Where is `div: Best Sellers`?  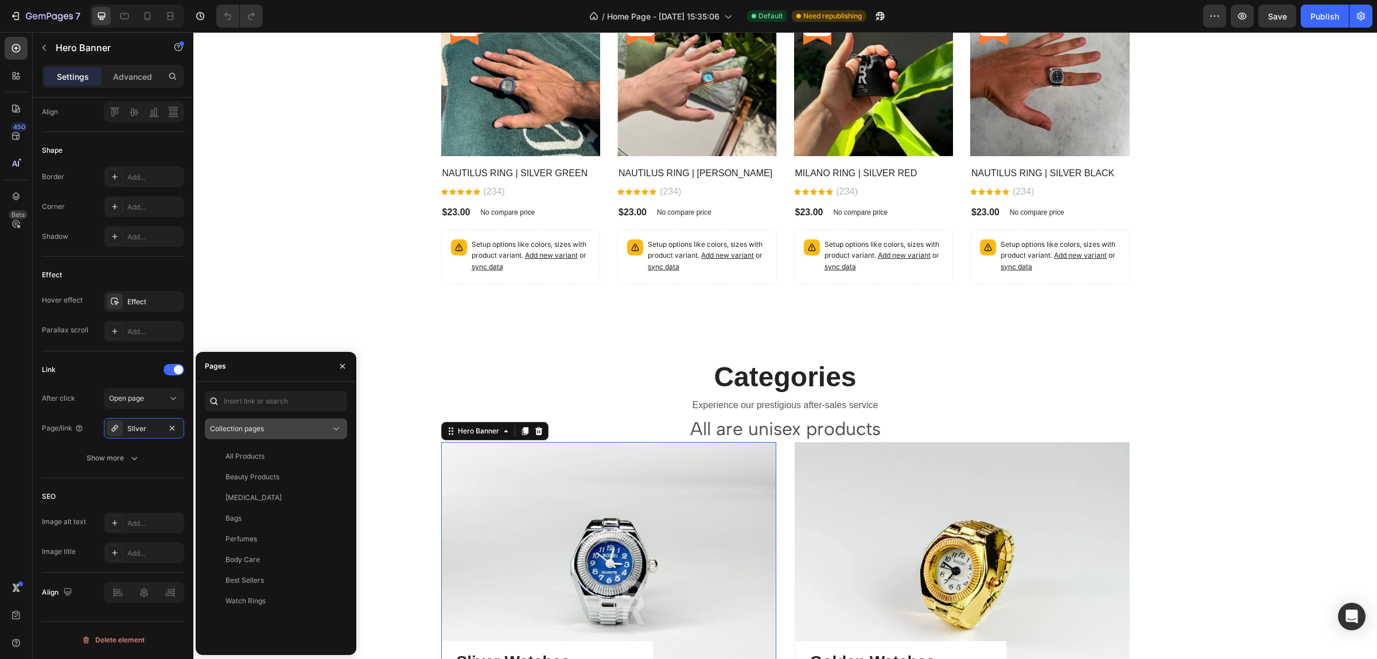
div: Best Sellers is located at coordinates (244, 580).